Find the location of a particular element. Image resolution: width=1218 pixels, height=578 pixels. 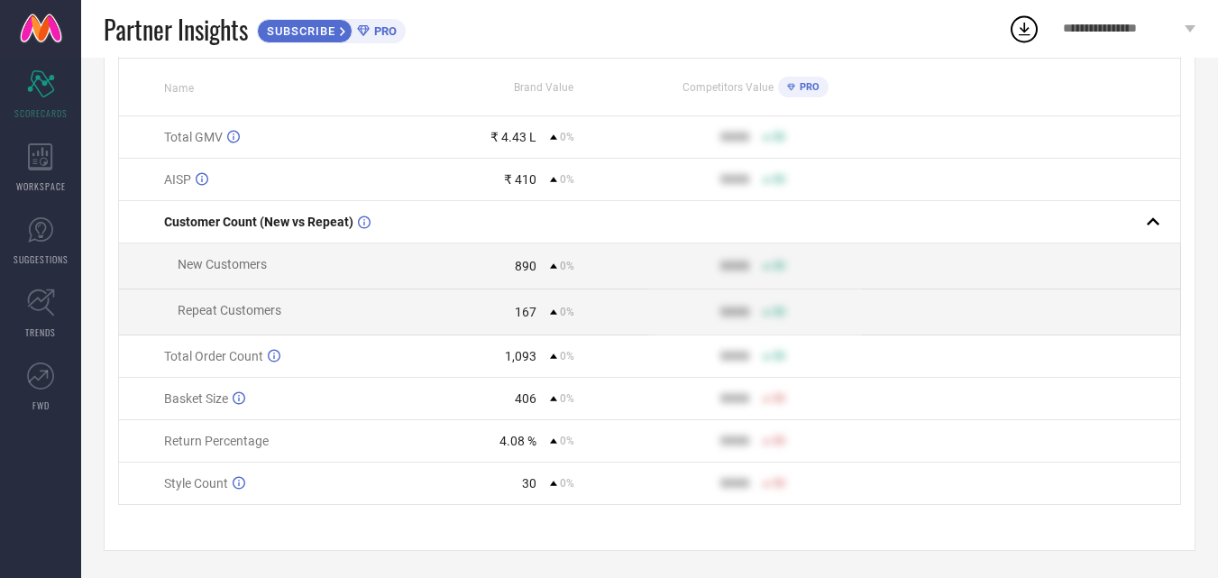

div: 30 is located at coordinates (529, 483).